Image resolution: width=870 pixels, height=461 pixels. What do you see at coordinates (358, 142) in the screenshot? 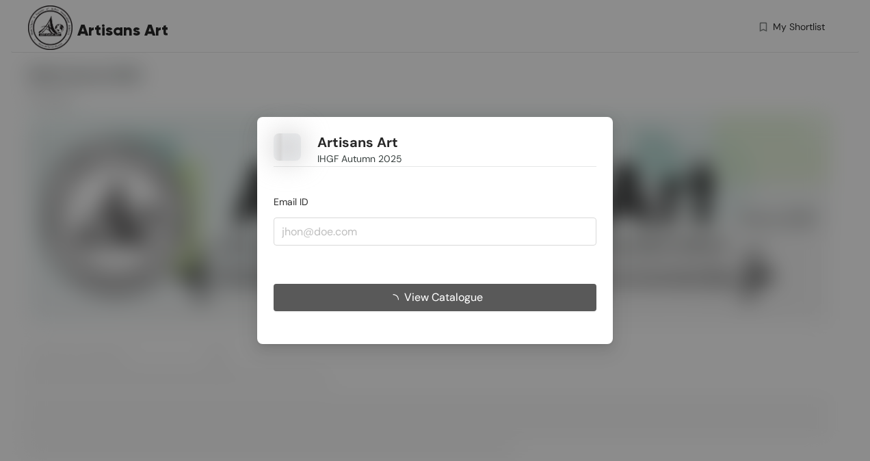
I see `h1: Artisans Art` at bounding box center [358, 142].